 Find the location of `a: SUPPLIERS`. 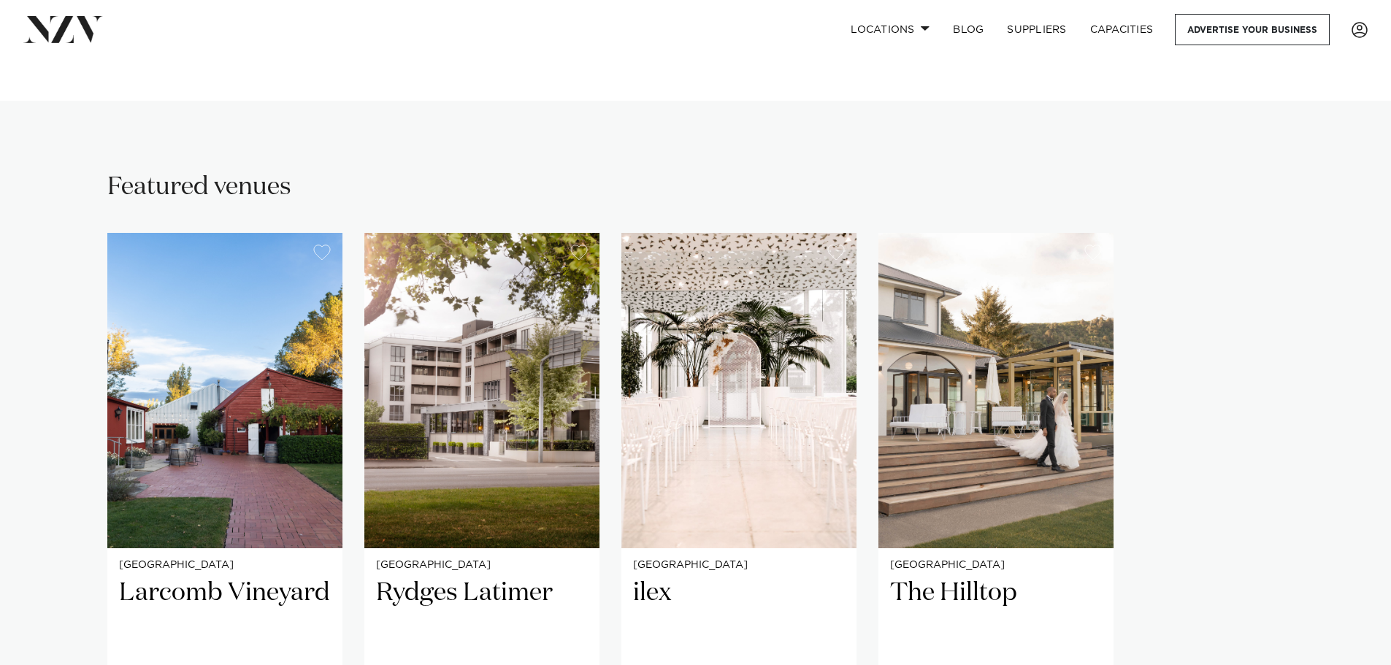

a: SUPPLIERS is located at coordinates (1036, 29).